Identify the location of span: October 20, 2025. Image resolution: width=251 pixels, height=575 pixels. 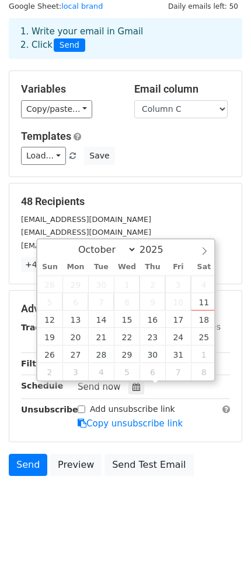
(75, 337).